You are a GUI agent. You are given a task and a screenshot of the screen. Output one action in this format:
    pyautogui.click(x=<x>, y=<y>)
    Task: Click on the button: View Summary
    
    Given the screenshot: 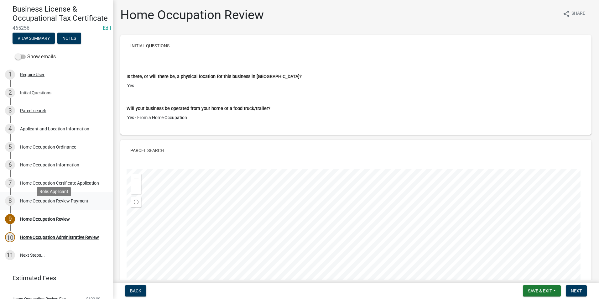 What is the action you would take?
    pyautogui.click(x=33, y=38)
    